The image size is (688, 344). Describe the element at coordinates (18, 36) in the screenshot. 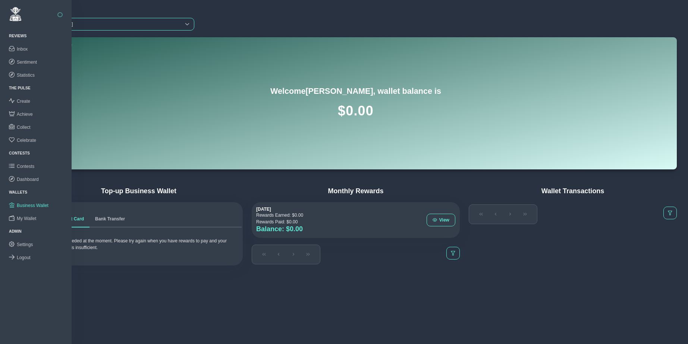

I see `a: Reviews` at that location.